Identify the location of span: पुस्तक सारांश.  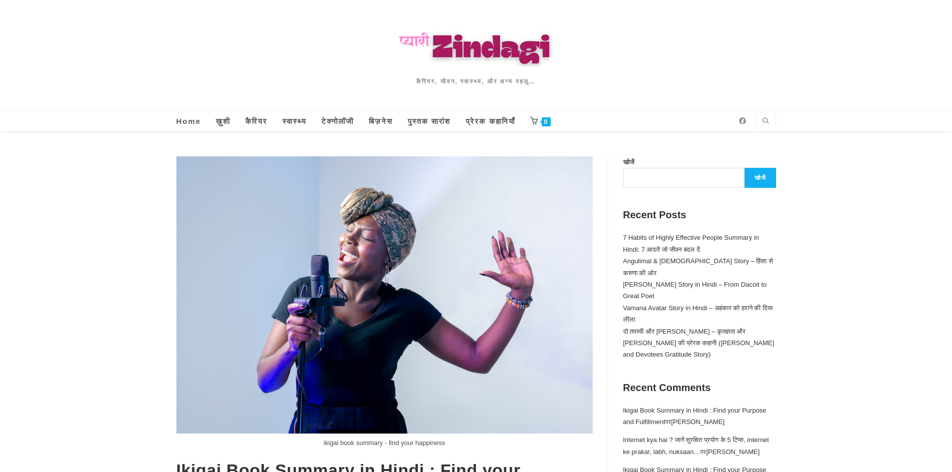
(429, 121).